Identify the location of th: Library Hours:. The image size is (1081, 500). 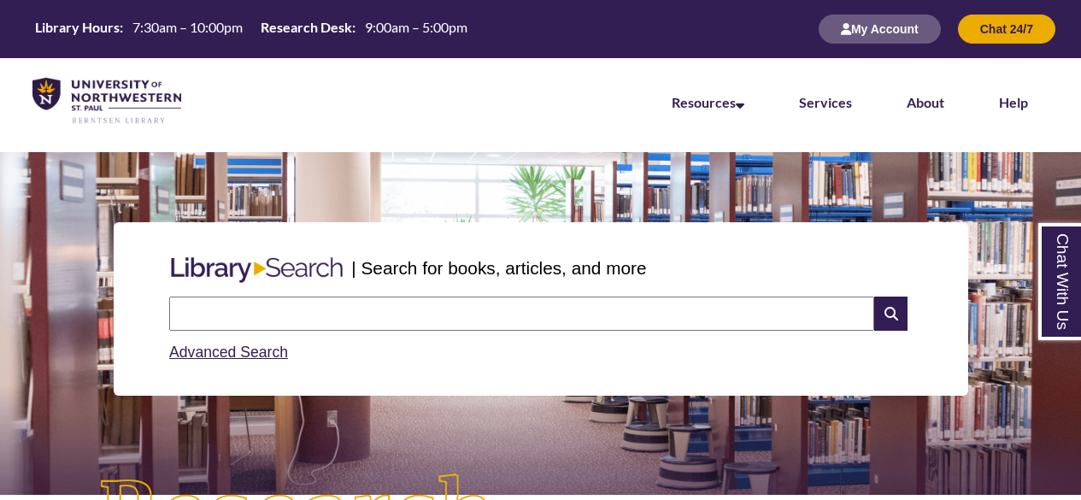
(77, 27).